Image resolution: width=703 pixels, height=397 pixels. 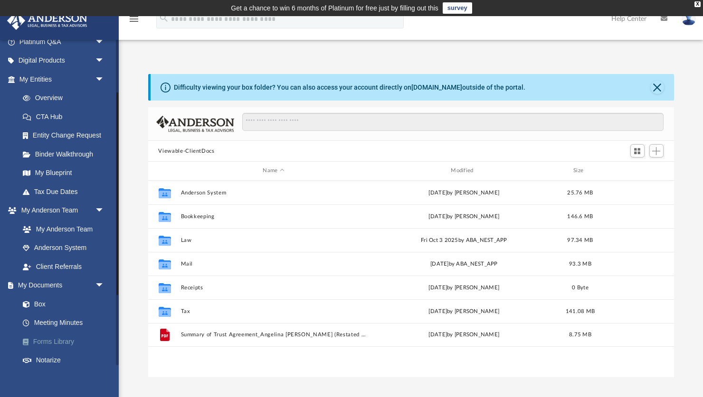 I want to click on button: Viewable-ClientDocs, so click(x=186, y=151).